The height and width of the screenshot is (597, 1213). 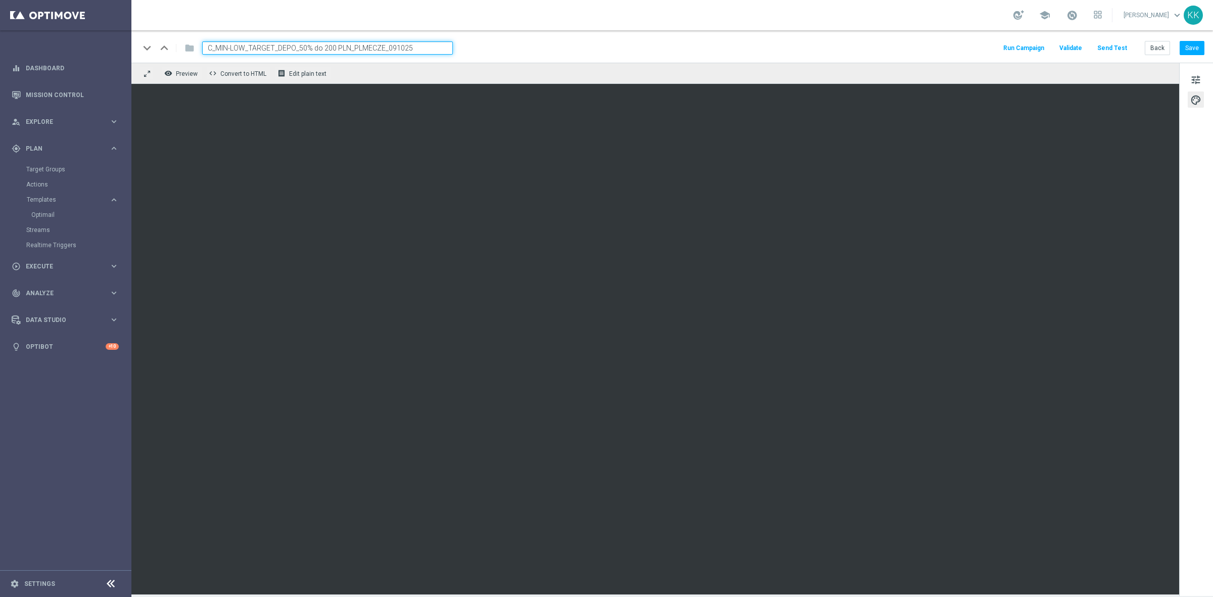 I want to click on div: +10, so click(x=112, y=346).